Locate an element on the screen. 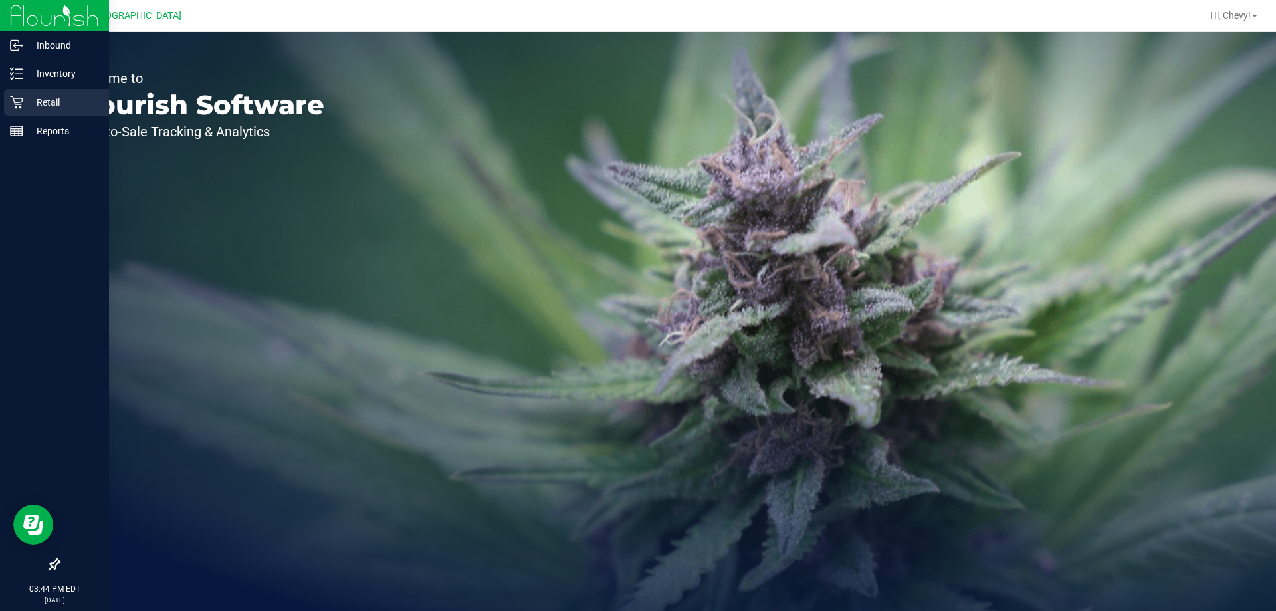 The width and height of the screenshot is (1276, 611). p: Inbound is located at coordinates (63, 45).